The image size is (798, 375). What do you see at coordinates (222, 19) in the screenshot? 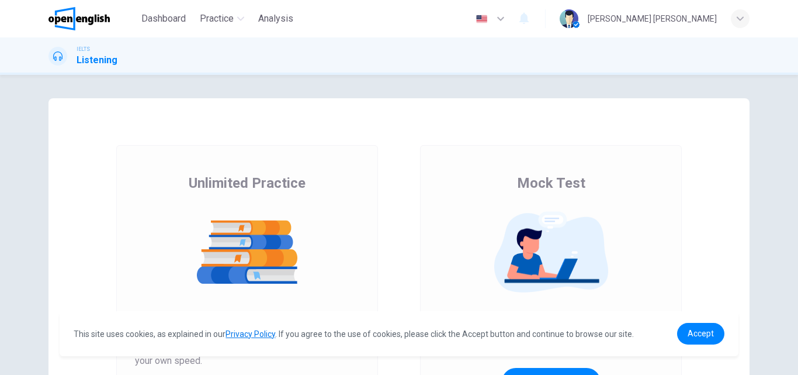
I see `button: Practice` at bounding box center [222, 19].